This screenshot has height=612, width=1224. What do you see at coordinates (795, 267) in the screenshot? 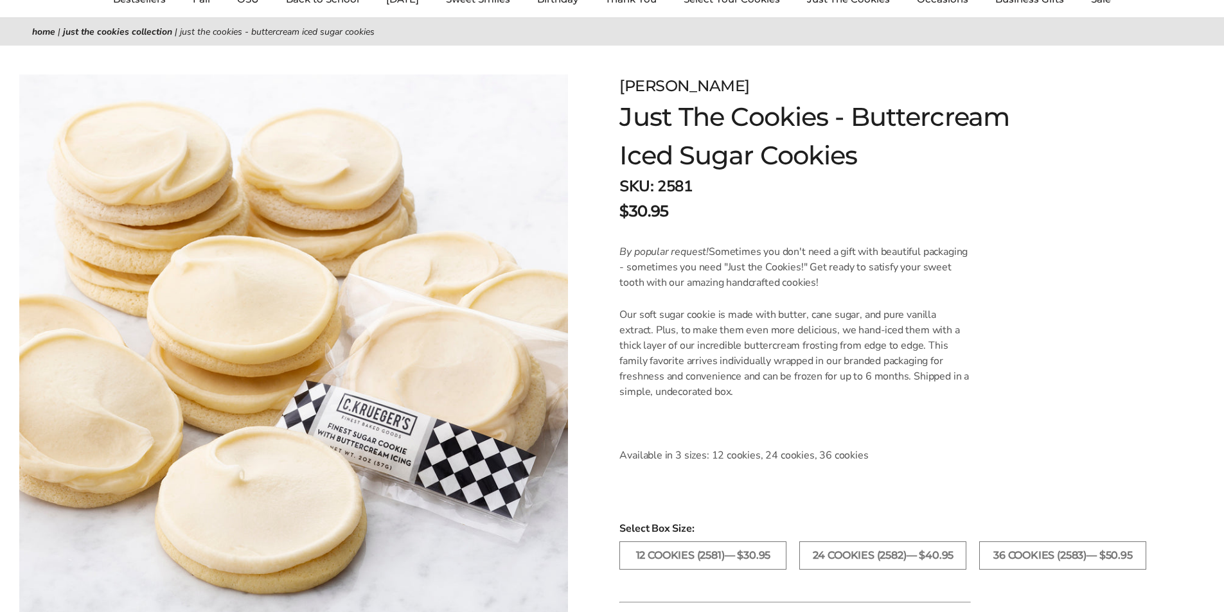
I see `p: Sometimes you don't need a gift with beautiful packaging - sometimes you need "Just the Cookies!"...` at bounding box center [795, 267].